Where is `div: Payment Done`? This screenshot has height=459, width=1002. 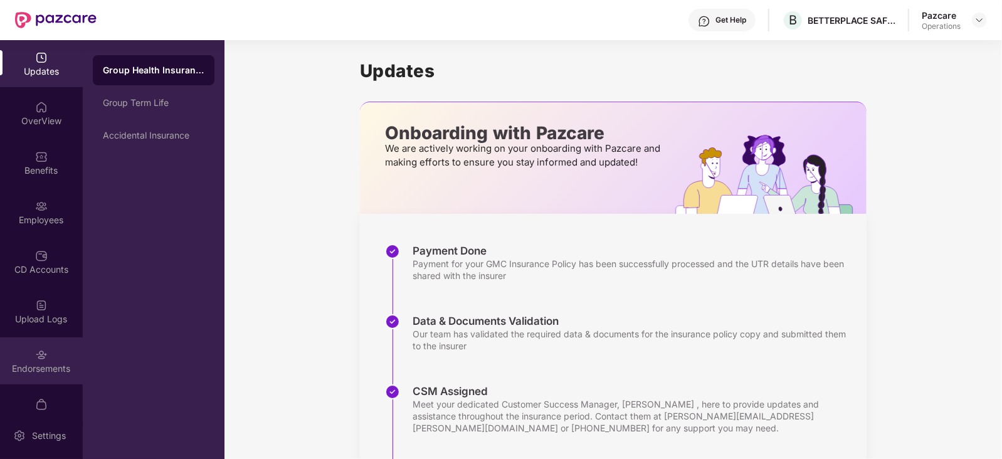
div: Payment Done is located at coordinates (633, 251).